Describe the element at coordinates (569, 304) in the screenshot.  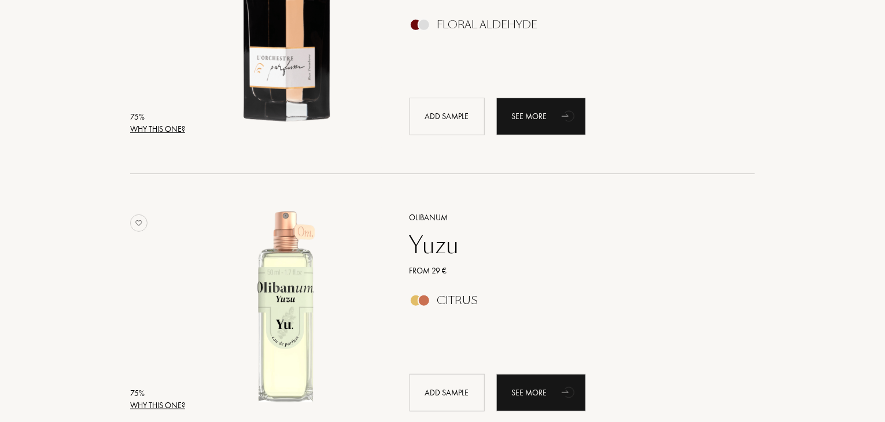
I see `a: Citrus` at that location.